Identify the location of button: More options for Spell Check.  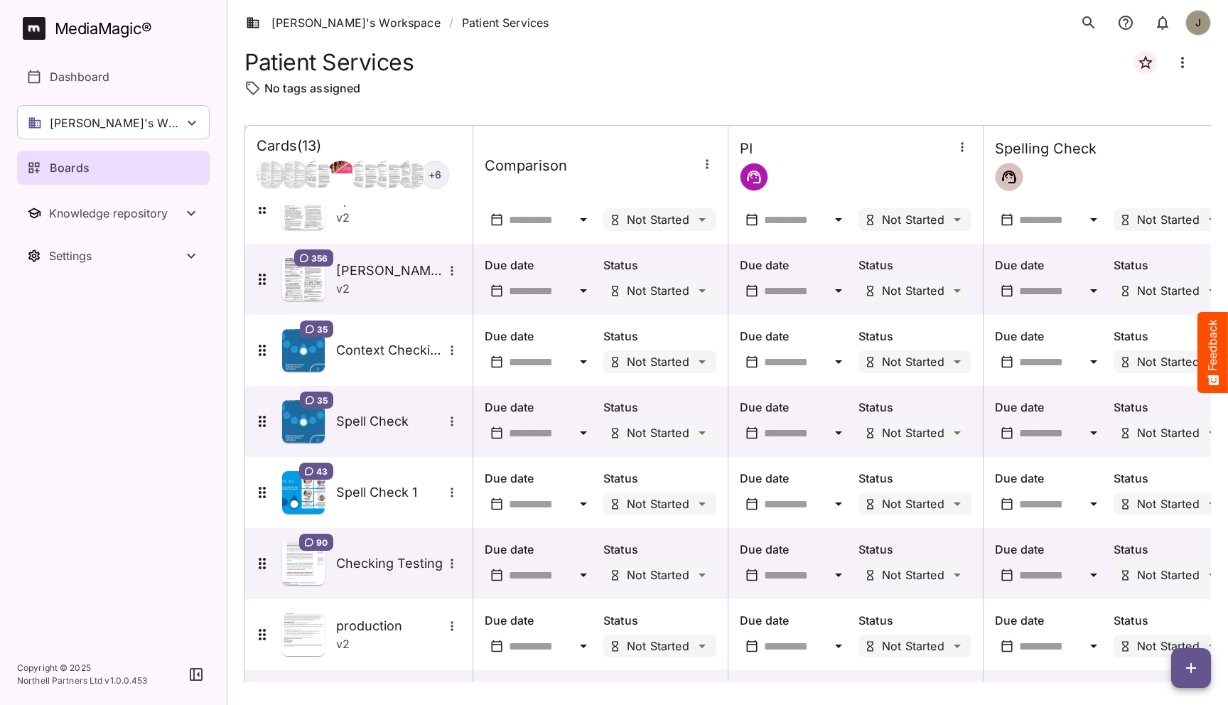
(452, 421).